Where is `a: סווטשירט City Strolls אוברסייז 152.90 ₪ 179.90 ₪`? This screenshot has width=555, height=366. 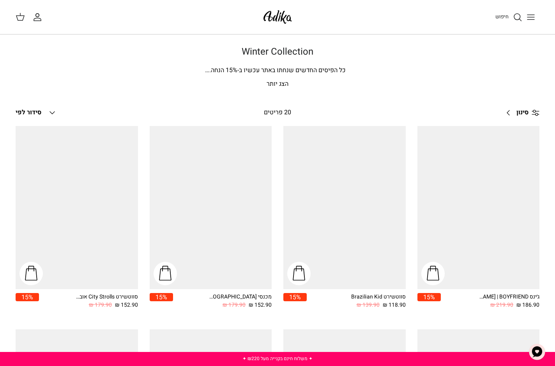 a: סווטשירט City Strolls אוברסייז 152.90 ₪ 179.90 ₪ is located at coordinates (89, 301).